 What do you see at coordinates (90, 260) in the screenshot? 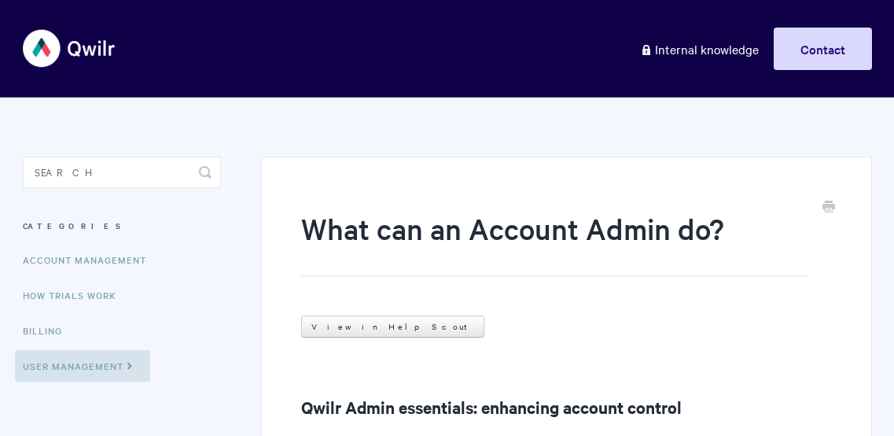
I see `a: Account Management` at bounding box center [90, 260].